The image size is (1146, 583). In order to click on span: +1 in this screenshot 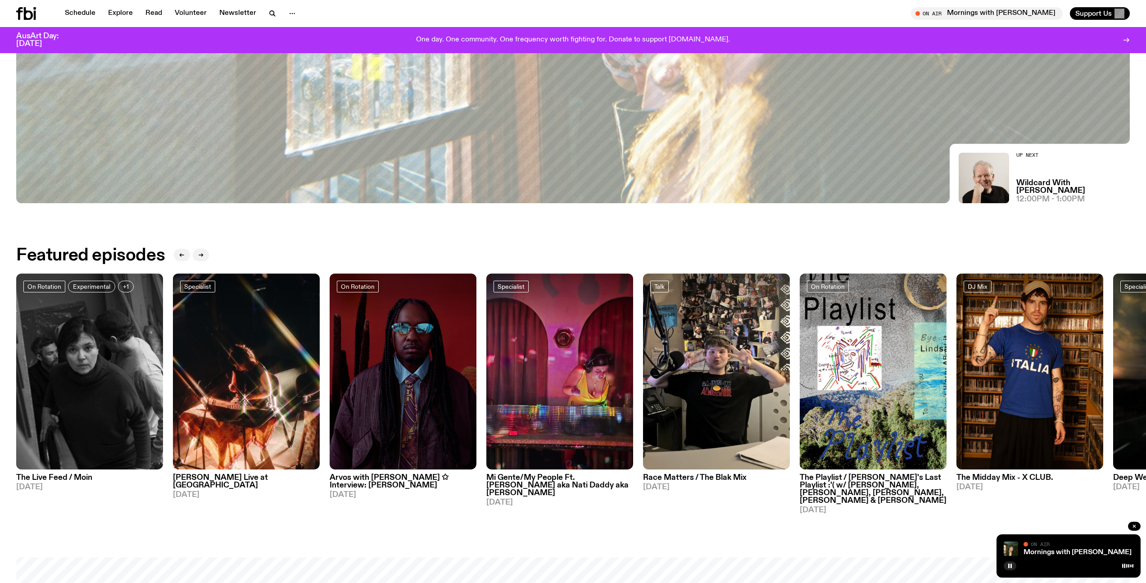, I will do `click(126, 286)`.